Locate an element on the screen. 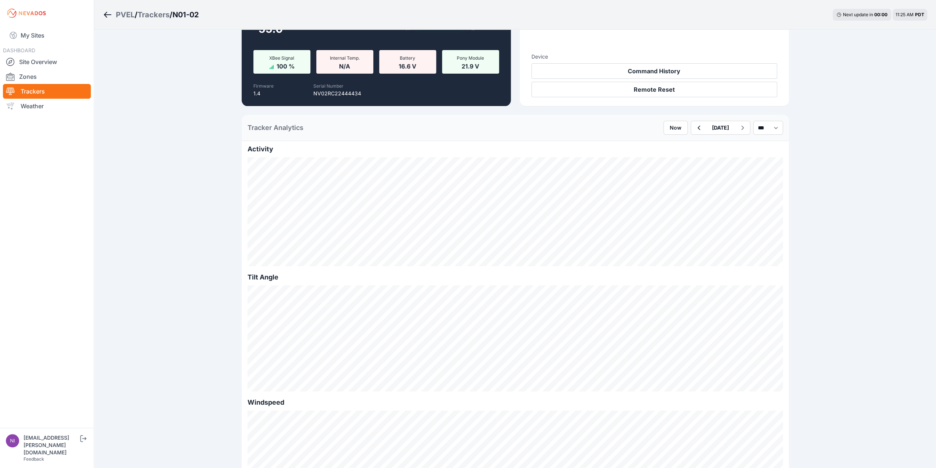 The width and height of the screenshot is (936, 468). h2: Windspeed is located at coordinates (515, 402).